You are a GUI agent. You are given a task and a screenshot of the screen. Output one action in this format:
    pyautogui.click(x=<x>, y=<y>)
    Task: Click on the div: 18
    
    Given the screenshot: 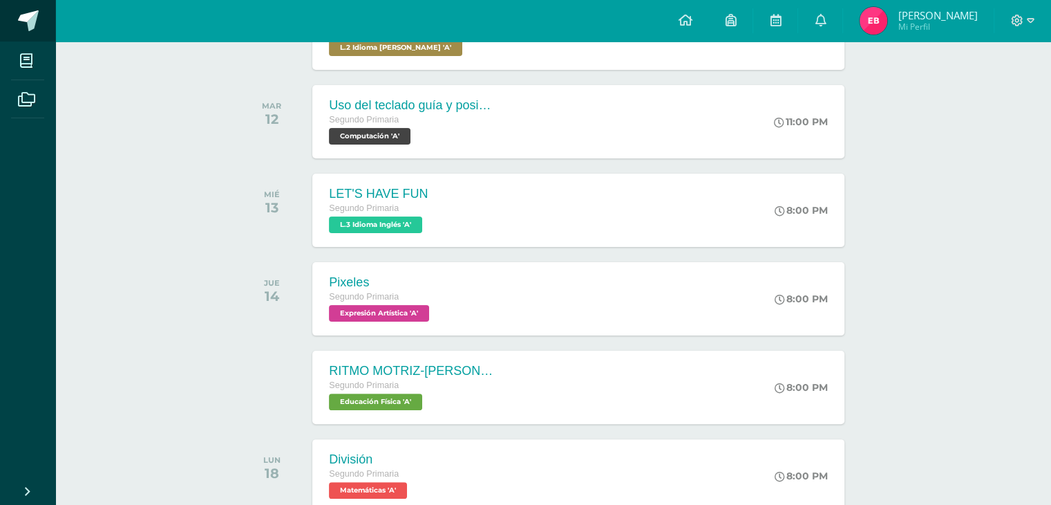 What is the action you would take?
    pyautogui.click(x=272, y=473)
    